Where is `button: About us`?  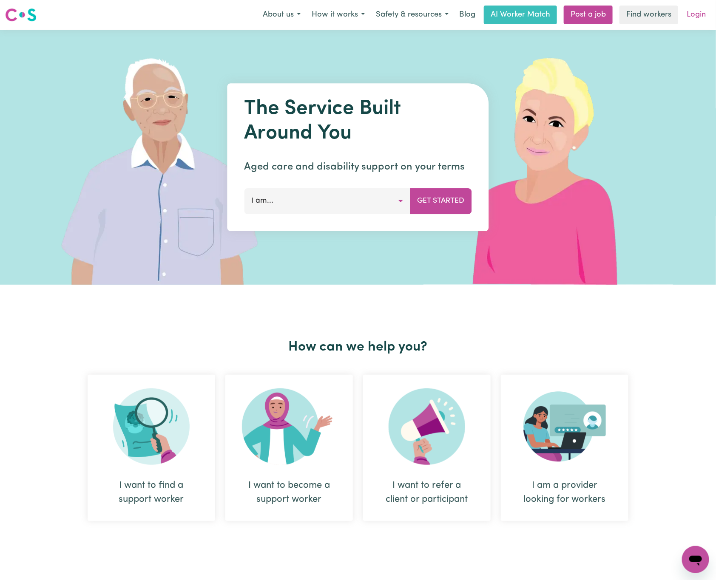
button: About us is located at coordinates (281, 15).